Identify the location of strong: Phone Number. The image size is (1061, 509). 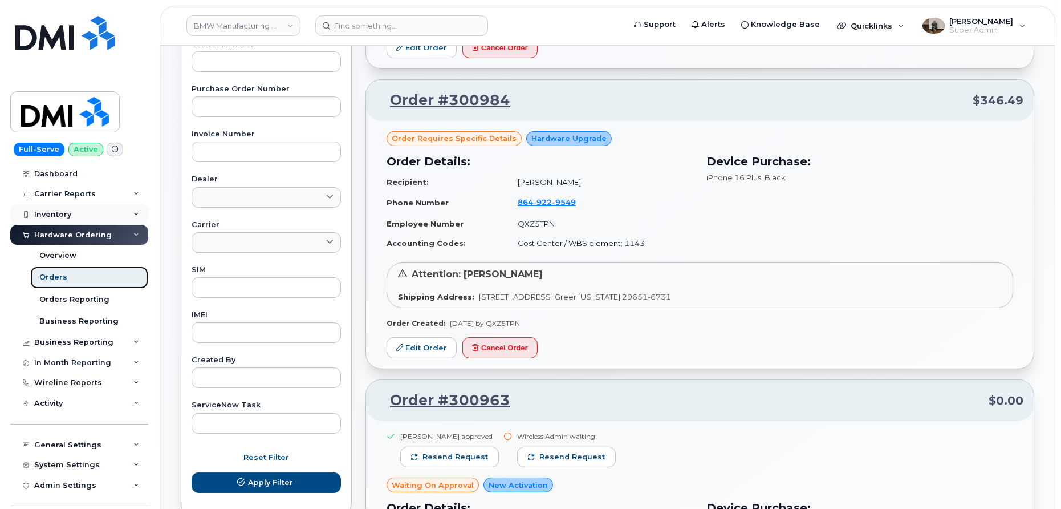
(417, 202).